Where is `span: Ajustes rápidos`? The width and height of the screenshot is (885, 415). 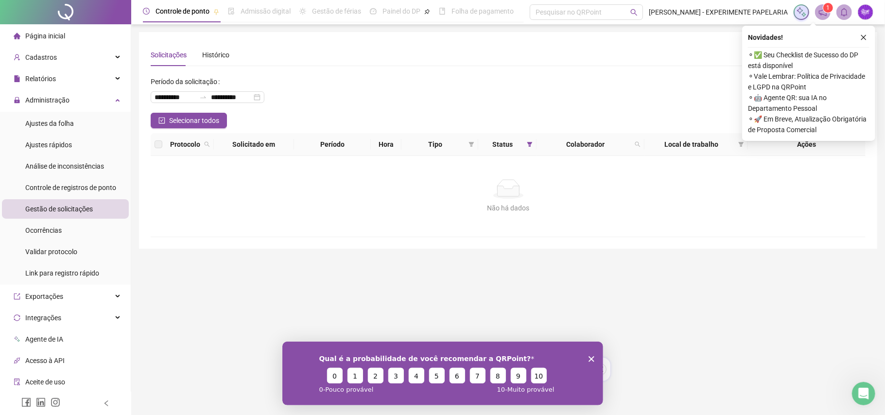 span: Ajustes rápidos is located at coordinates (49, 145).